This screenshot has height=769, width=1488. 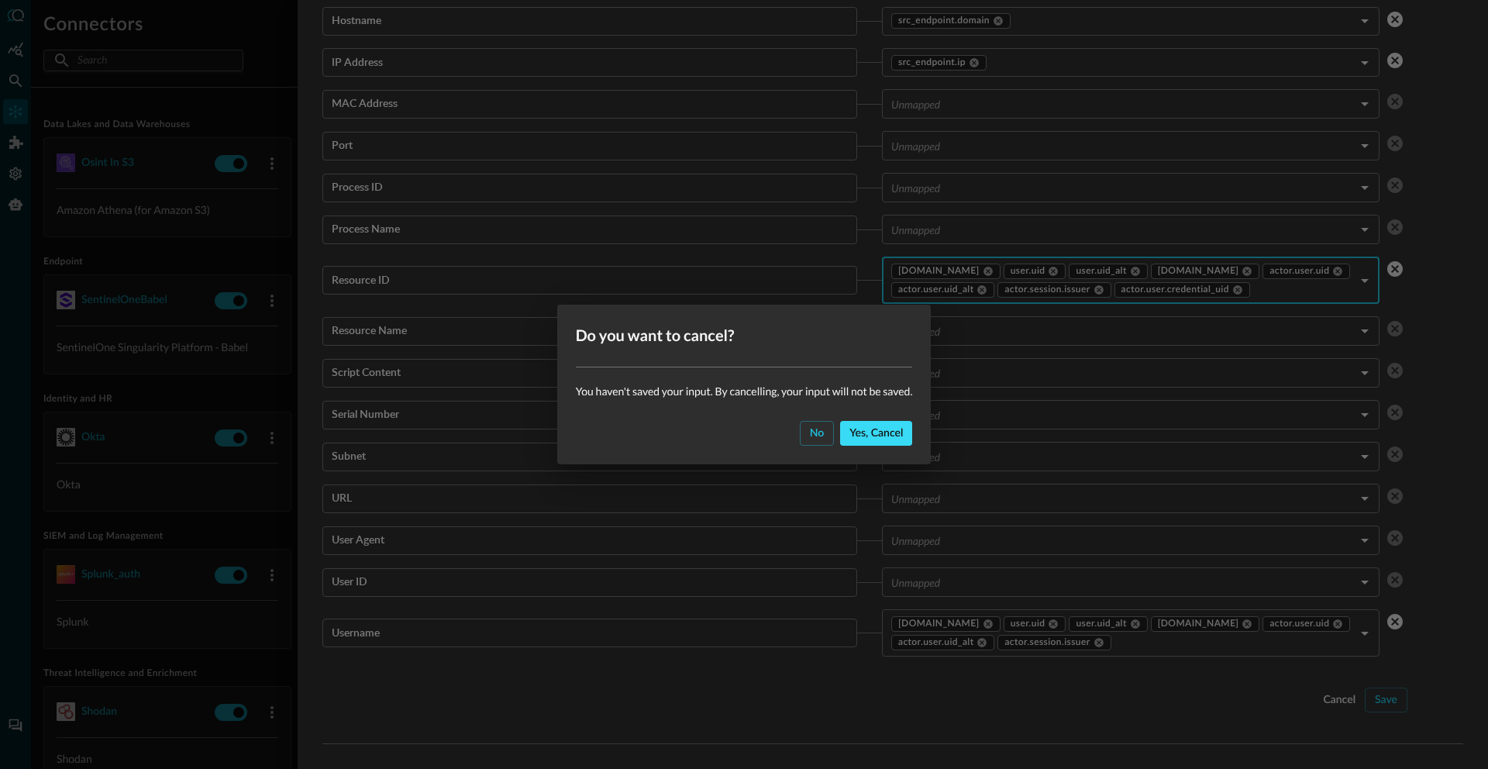 What do you see at coordinates (817, 433) in the screenshot?
I see `div: No` at bounding box center [817, 433].